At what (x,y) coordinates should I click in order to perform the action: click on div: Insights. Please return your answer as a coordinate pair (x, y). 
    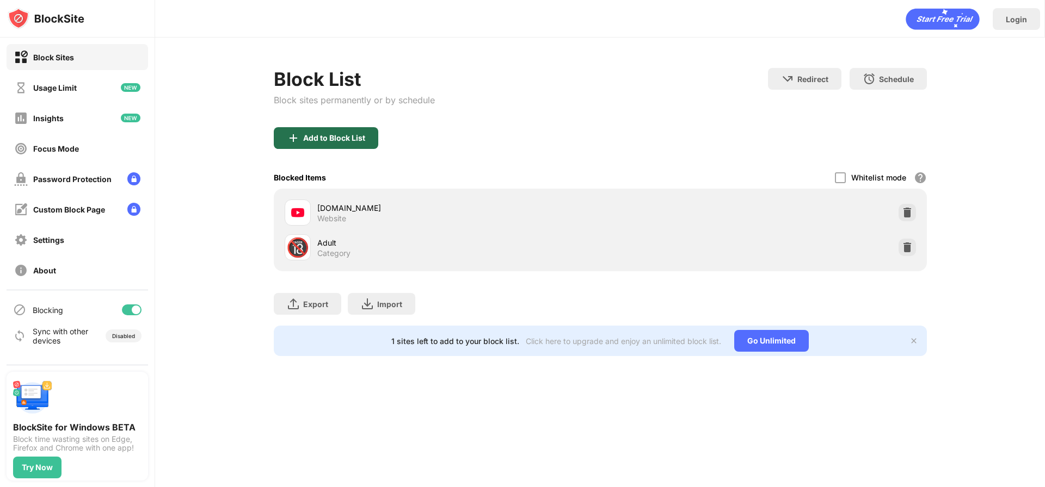
    Looking at the image, I should click on (48, 118).